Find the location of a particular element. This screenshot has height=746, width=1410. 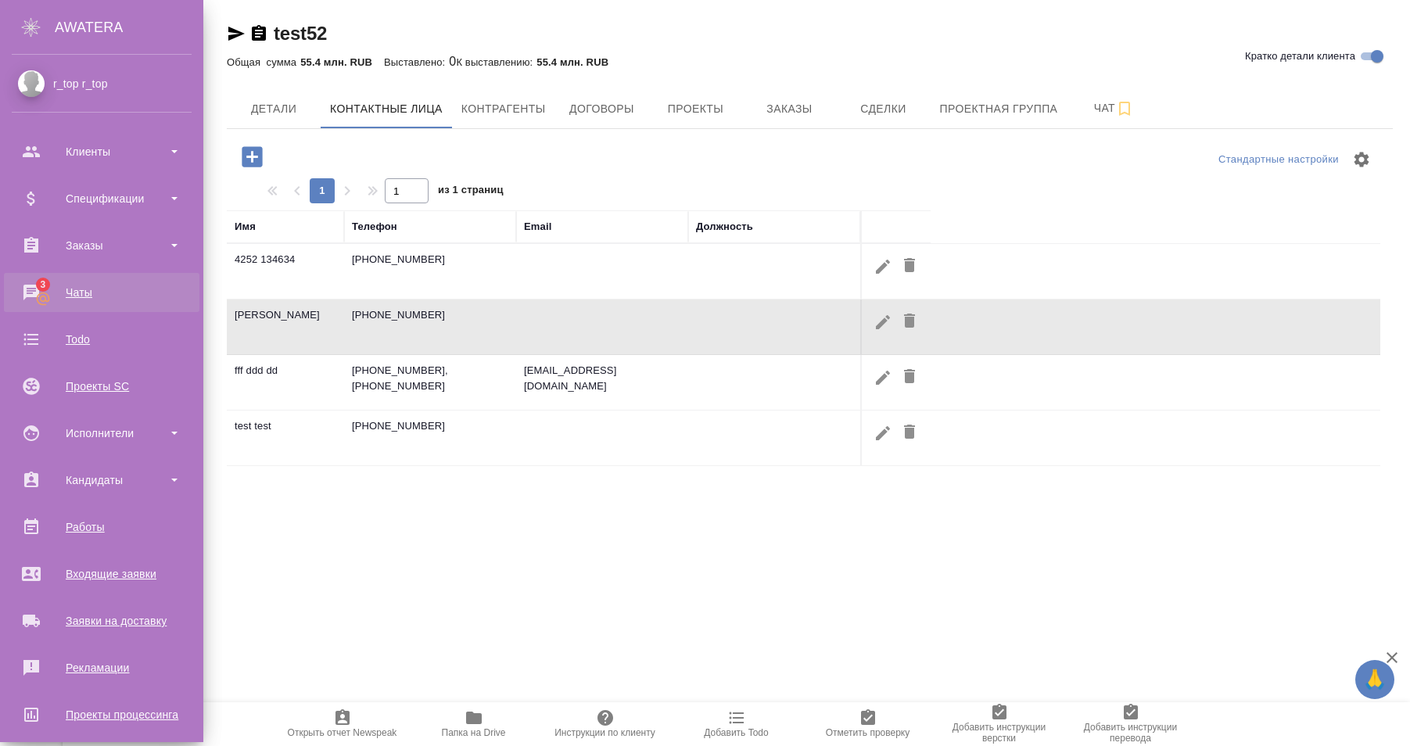

div: Email is located at coordinates (537, 227).